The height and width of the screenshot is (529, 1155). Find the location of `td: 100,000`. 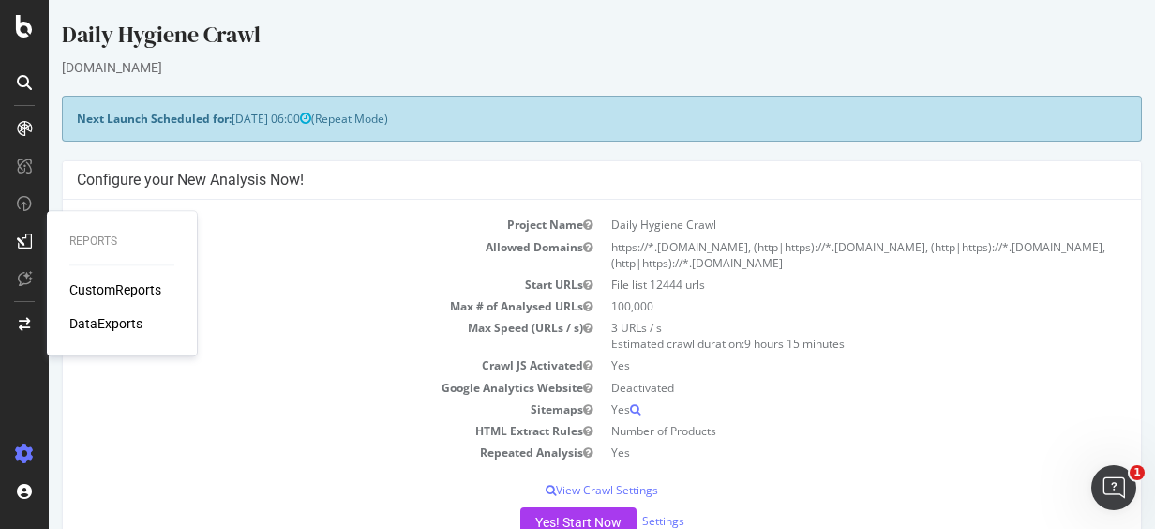

td: 100,000 is located at coordinates (816, 306).